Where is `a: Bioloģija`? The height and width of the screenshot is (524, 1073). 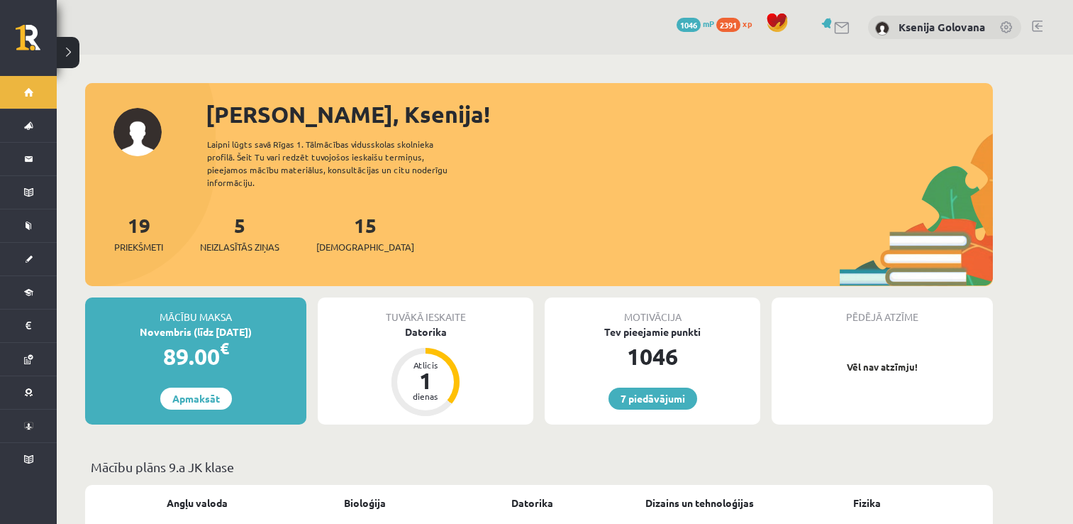 a: Bioloģija is located at coordinates (365, 502).